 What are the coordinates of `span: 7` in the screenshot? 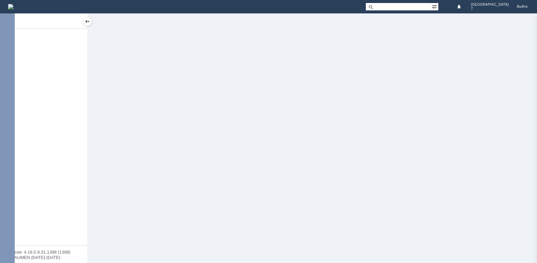 It's located at (472, 9).